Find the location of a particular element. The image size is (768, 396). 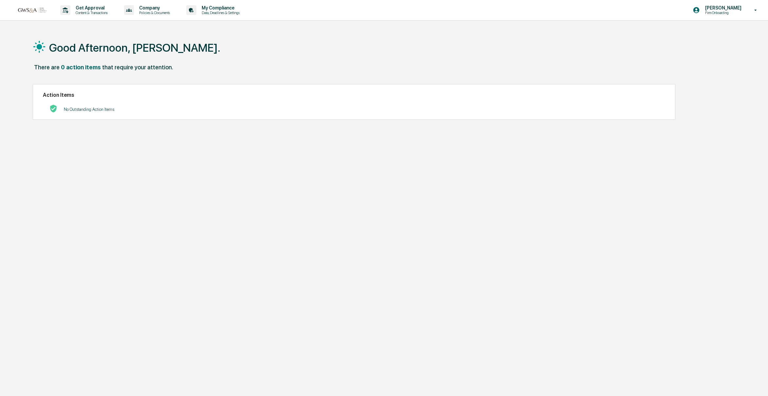

div: There are is located at coordinates (47, 67).